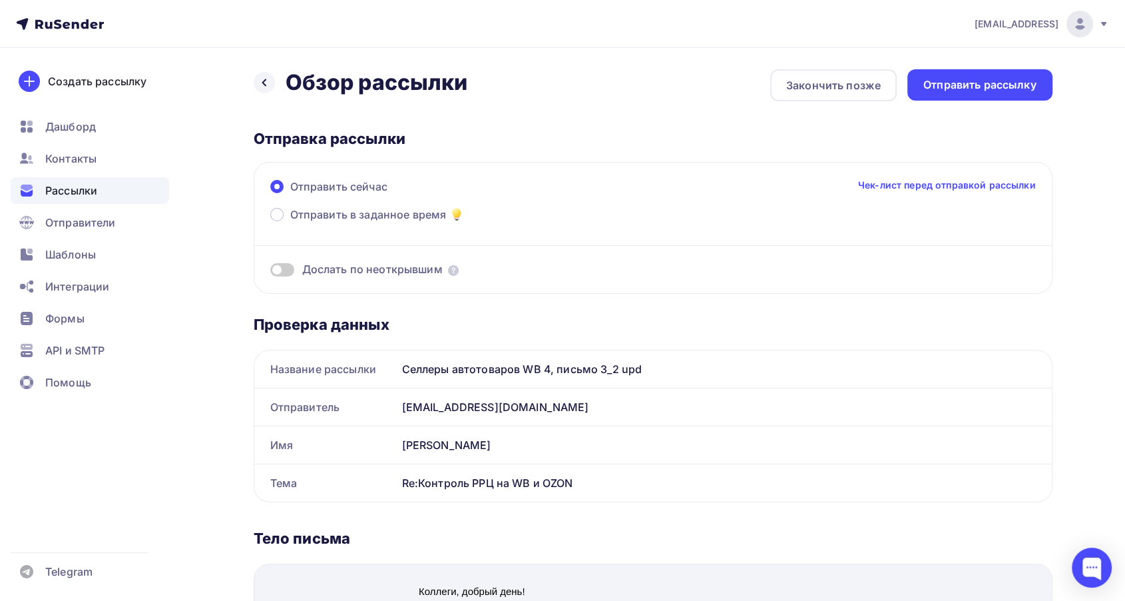  What do you see at coordinates (39, 95) in the screenshot?
I see `span: Хорошего дня! --` at bounding box center [39, 95].